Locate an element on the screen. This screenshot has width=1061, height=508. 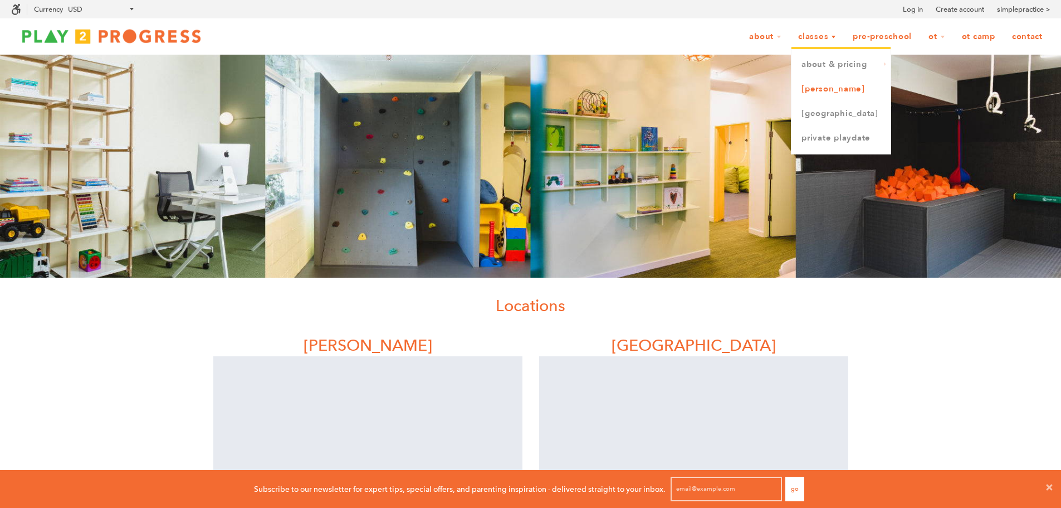
a: simplepractice > is located at coordinates (1024, 9).